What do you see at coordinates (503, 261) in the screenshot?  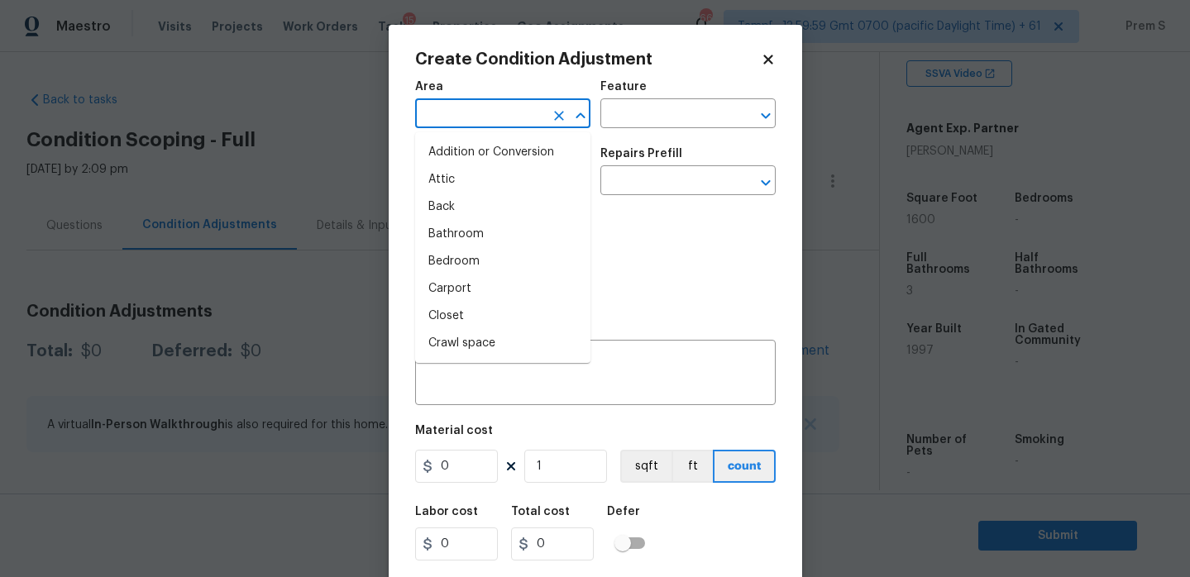 I see `li: Bedroom` at bounding box center [503, 261].